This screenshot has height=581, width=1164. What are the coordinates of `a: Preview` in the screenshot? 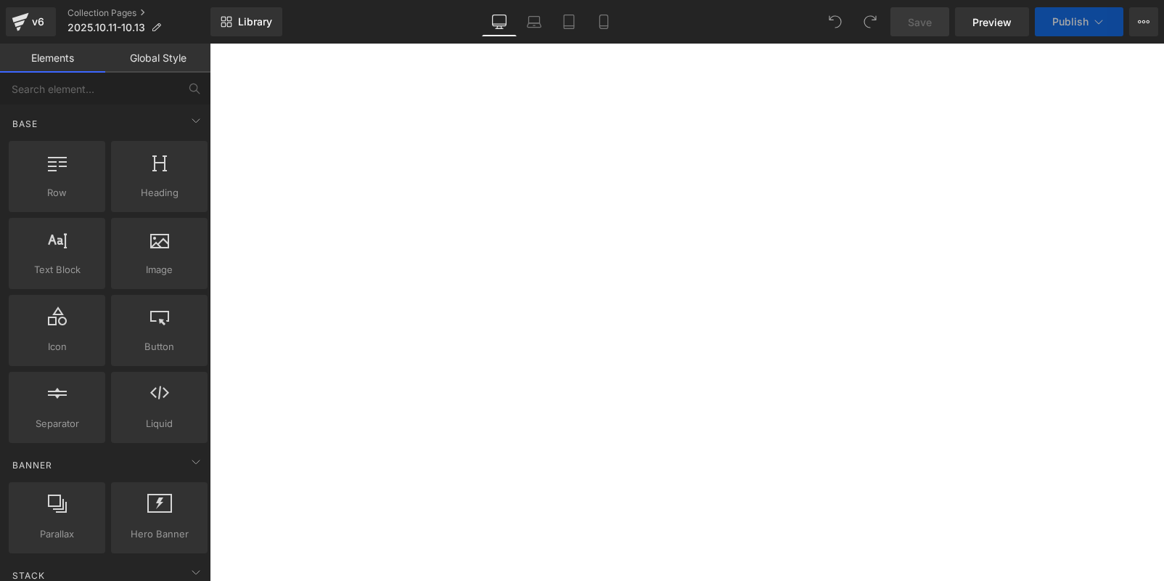 It's located at (992, 22).